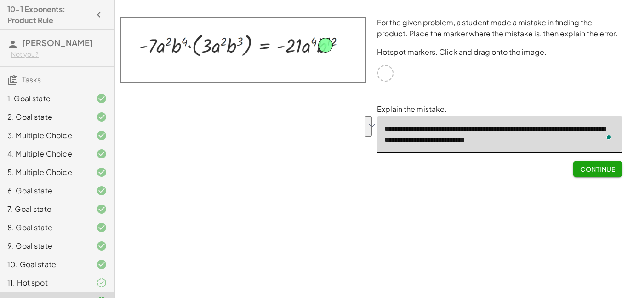 This screenshot has width=628, height=298. What do you see at coordinates (44, 282) in the screenshot?
I see `div: 11. Hot spot` at bounding box center [44, 282].